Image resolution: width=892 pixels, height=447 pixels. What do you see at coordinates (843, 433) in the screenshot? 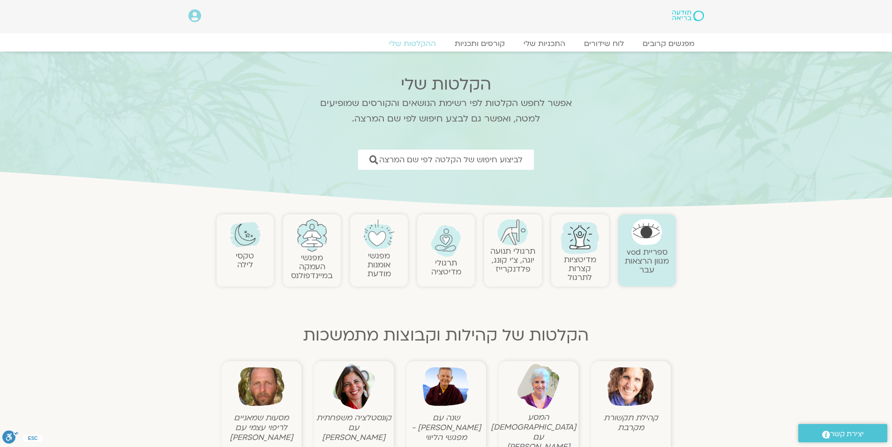
I see `a: יצירת קשר` at bounding box center [843, 433].